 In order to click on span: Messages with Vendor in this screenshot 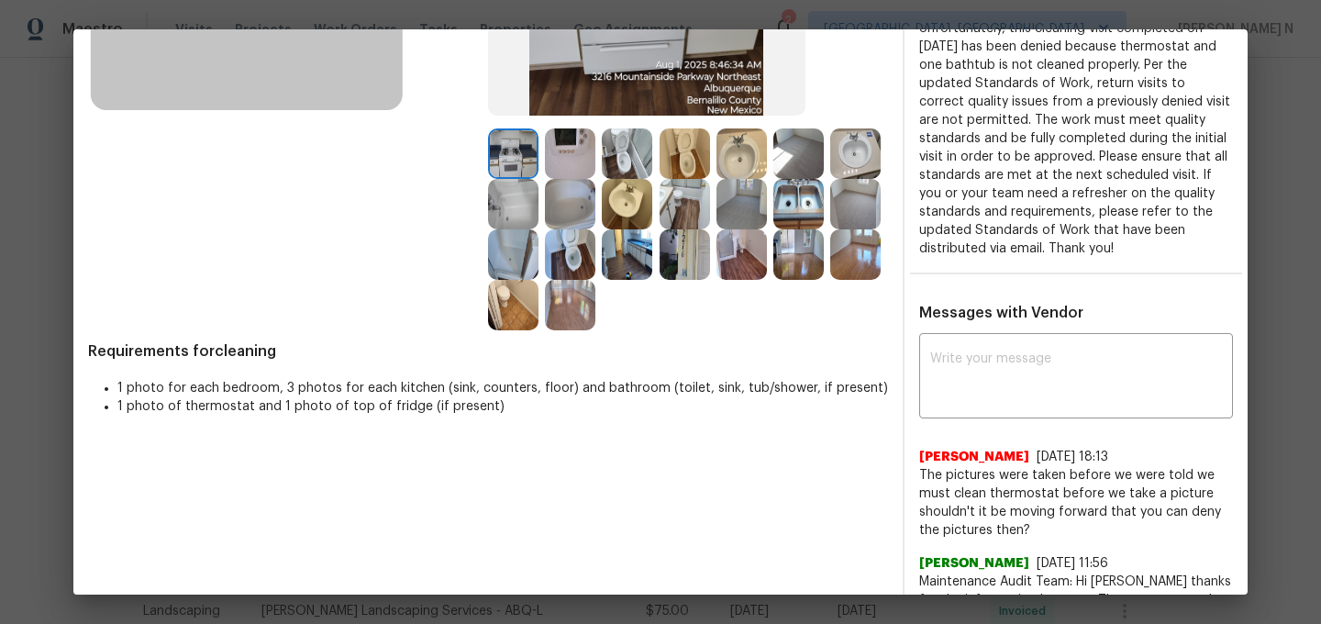, I will do `click(1001, 313)`.